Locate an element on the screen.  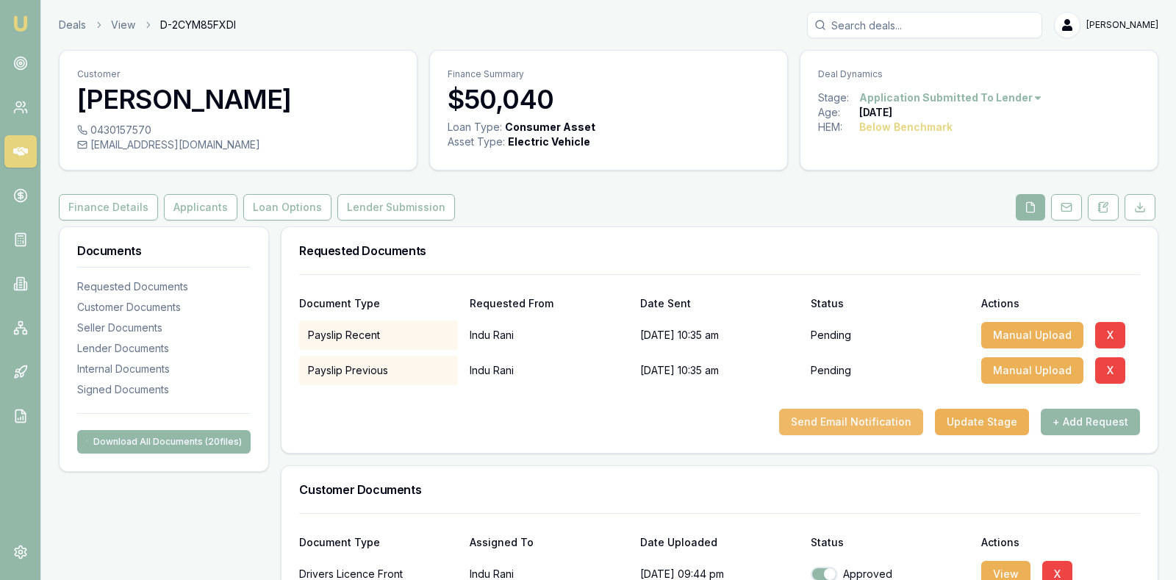
a: Lender Submission is located at coordinates (396, 207).